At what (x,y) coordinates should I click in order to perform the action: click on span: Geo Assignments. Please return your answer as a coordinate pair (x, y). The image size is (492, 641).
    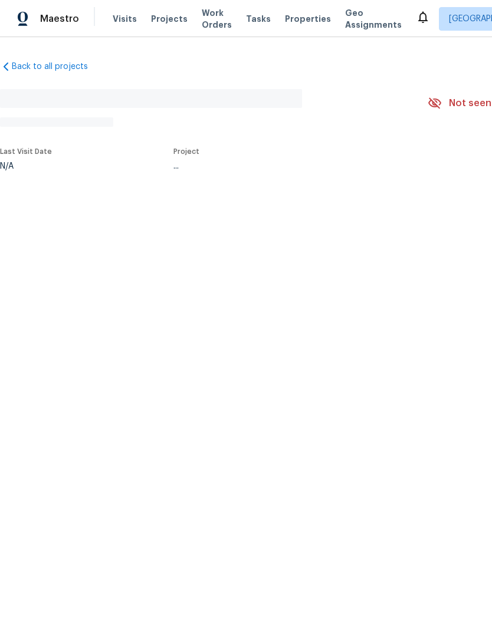
    Looking at the image, I should click on (373, 19).